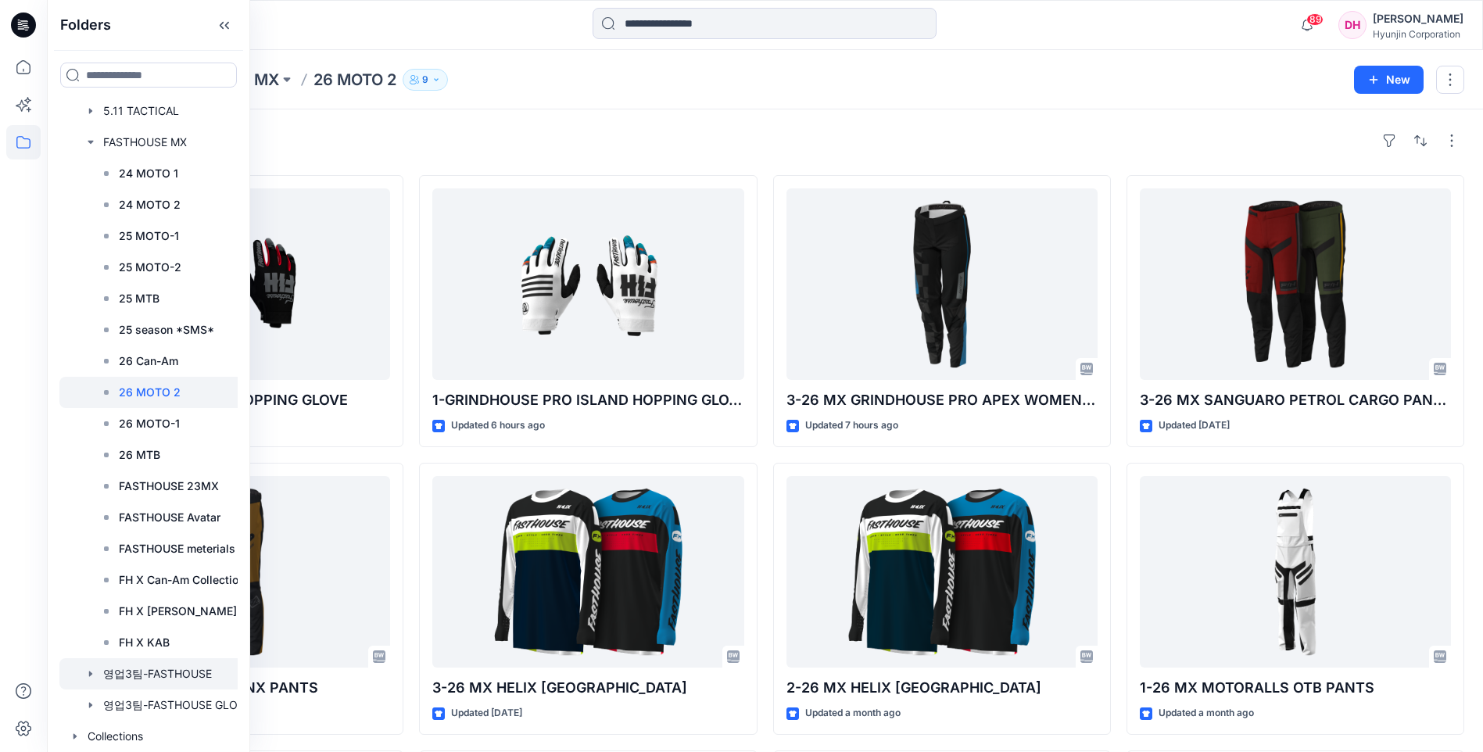 The width and height of the screenshot is (1483, 752). Describe the element at coordinates (149, 361) in the screenshot. I see `p: 26 Can-Am` at that location.